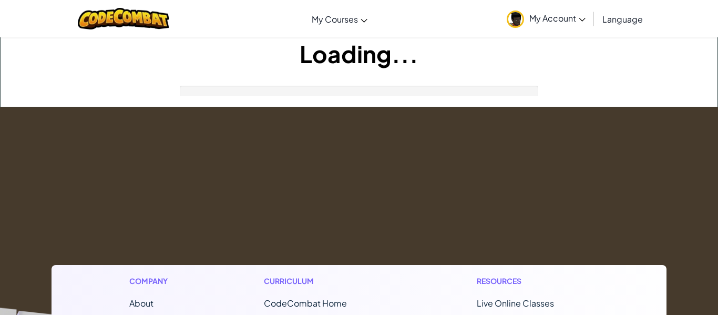  Describe the element at coordinates (515, 303) in the screenshot. I see `a: Live Online Classes` at that location.